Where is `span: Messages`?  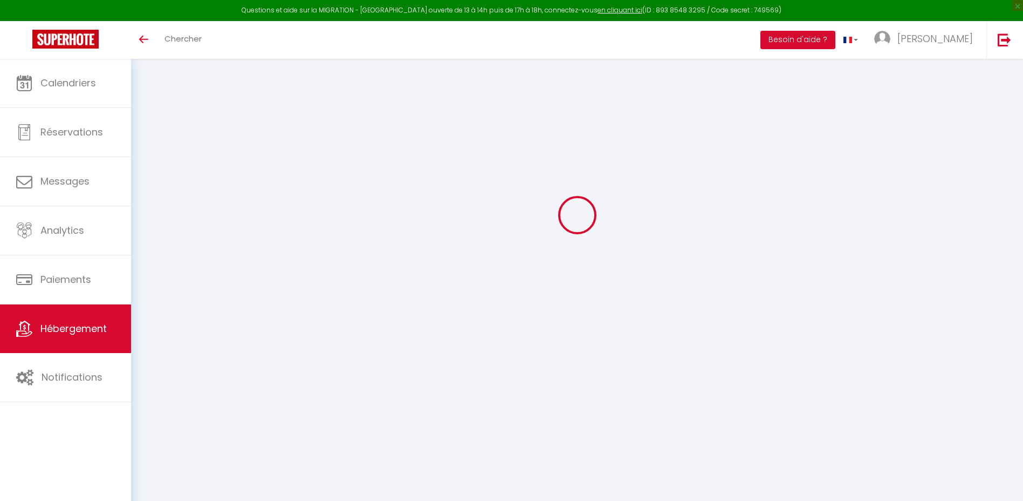 span: Messages is located at coordinates (65, 181).